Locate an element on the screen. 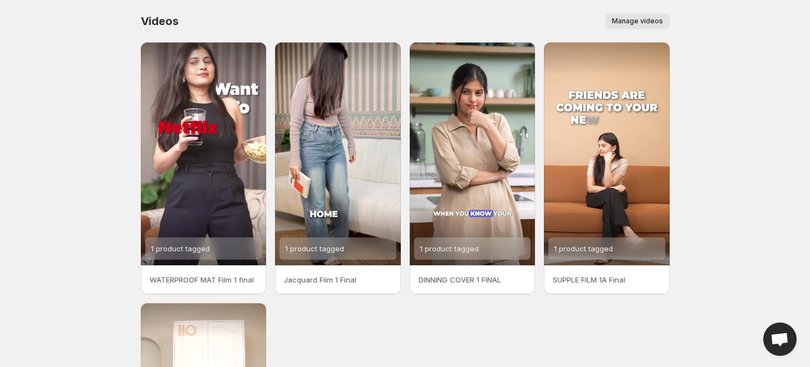 The height and width of the screenshot is (367, 810). a: Open chat is located at coordinates (780, 339).